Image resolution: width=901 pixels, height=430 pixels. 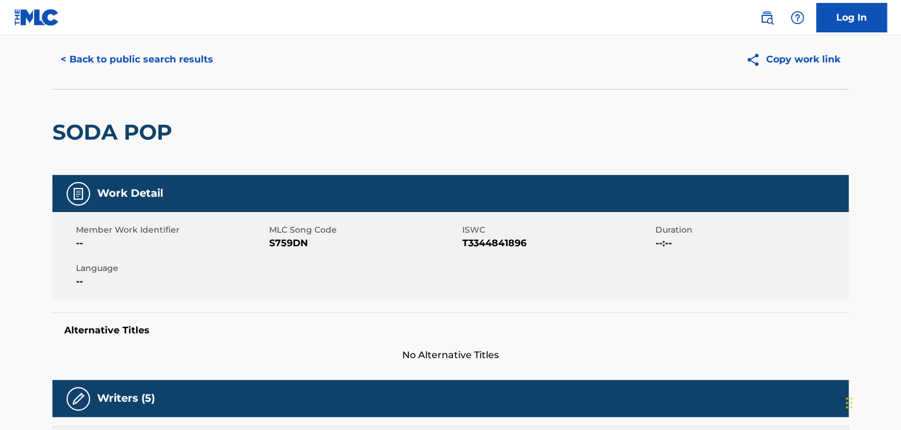 I want to click on h5: Alternative Titles, so click(x=451, y=330).